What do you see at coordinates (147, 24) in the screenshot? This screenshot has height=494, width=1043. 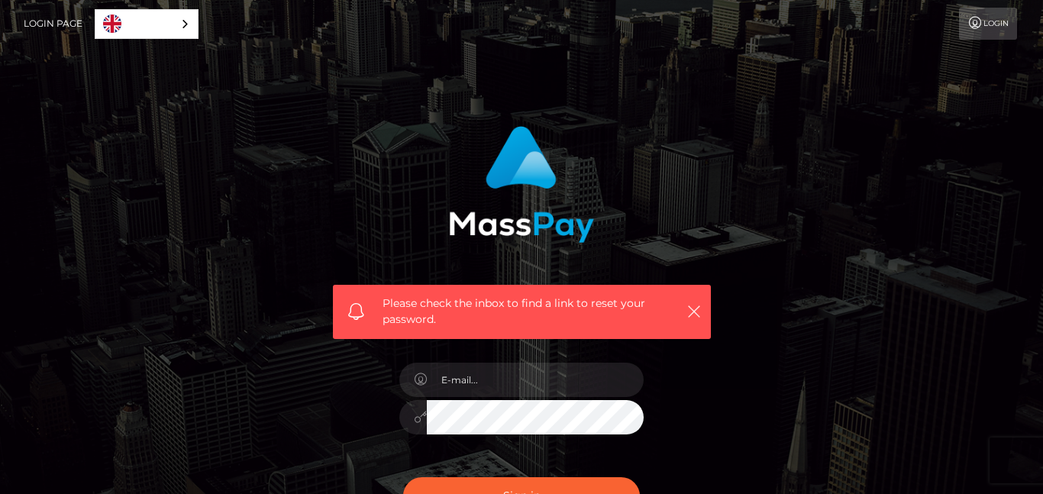 I see `a: English` at bounding box center [147, 24].